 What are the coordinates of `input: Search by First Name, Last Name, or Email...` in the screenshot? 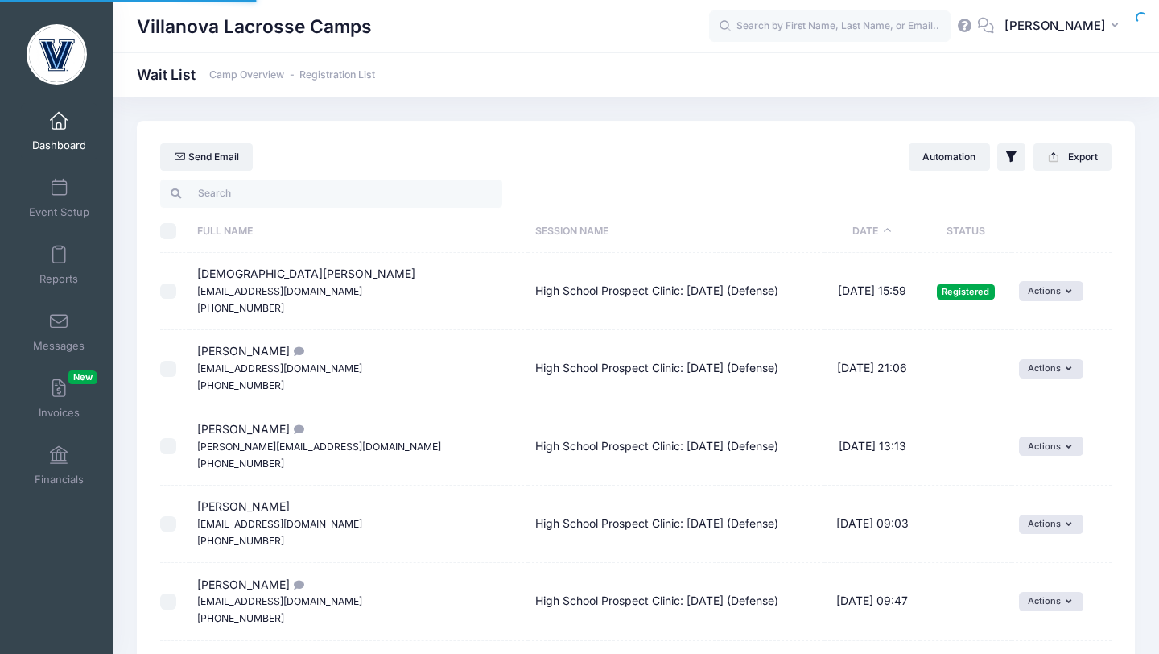 It's located at (830, 27).